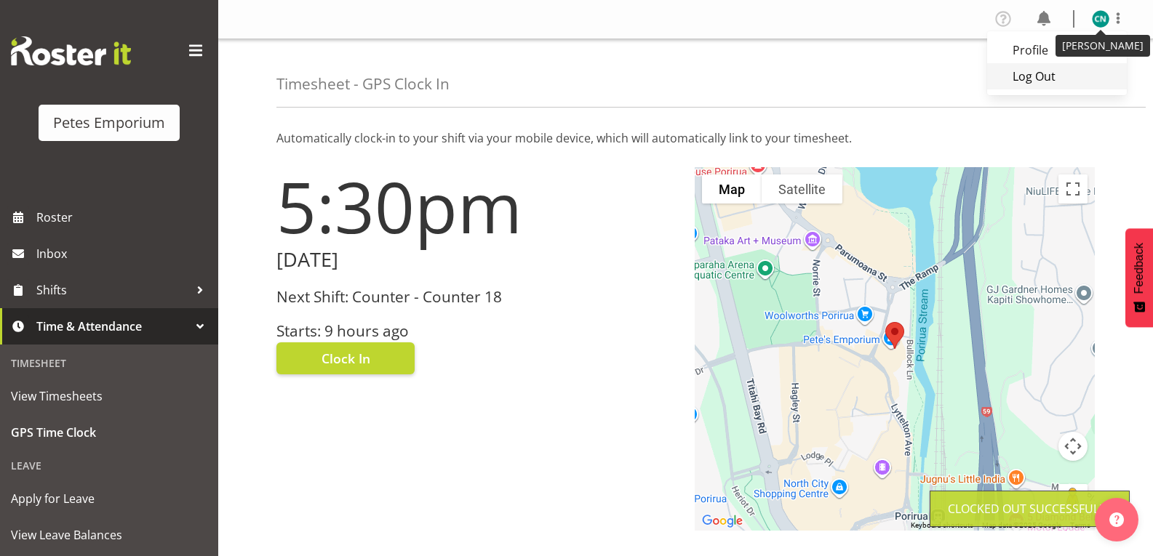 The image size is (1153, 556). Describe the element at coordinates (1116, 520) in the screenshot. I see `img: help-xxl-2.png` at that location.